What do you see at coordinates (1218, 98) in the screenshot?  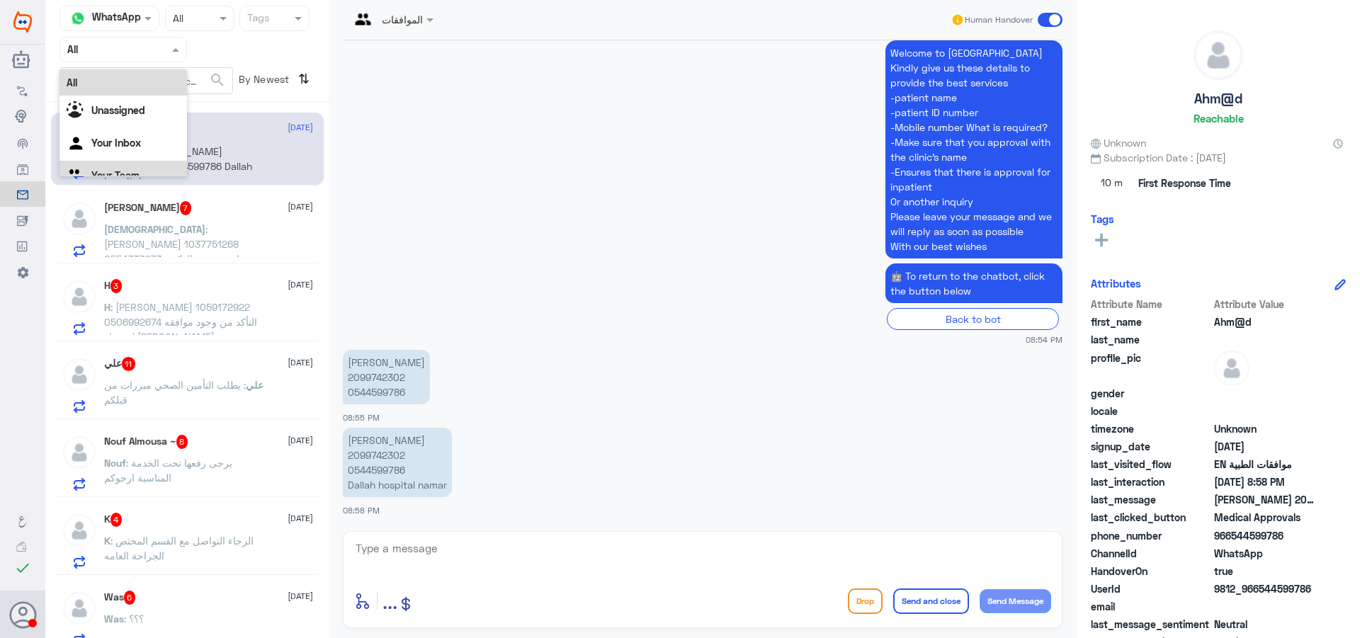 I see `h5: Ahm@d` at bounding box center [1218, 98].